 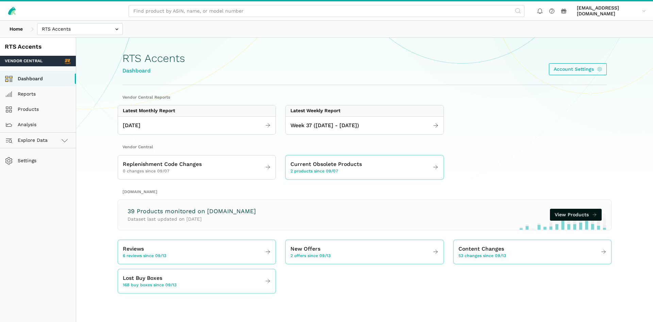 I want to click on a: Lost Buy Boxes 168 buy boxes since 09/13, so click(x=197, y=281).